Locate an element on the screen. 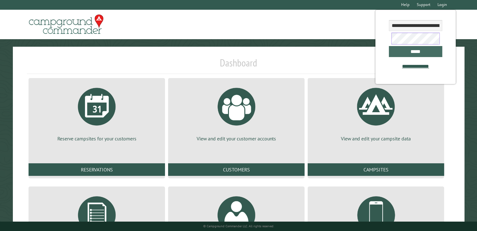  small: © Campground Commander LLC. All rights reserved. is located at coordinates (239, 226).